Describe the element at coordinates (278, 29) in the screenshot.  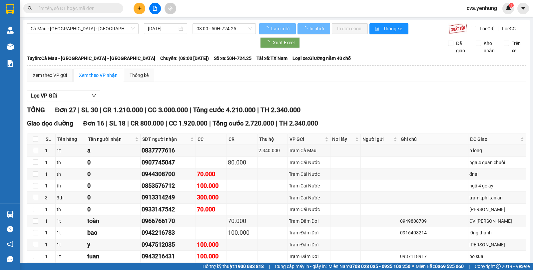
I see `button: Làm mới` at that location.